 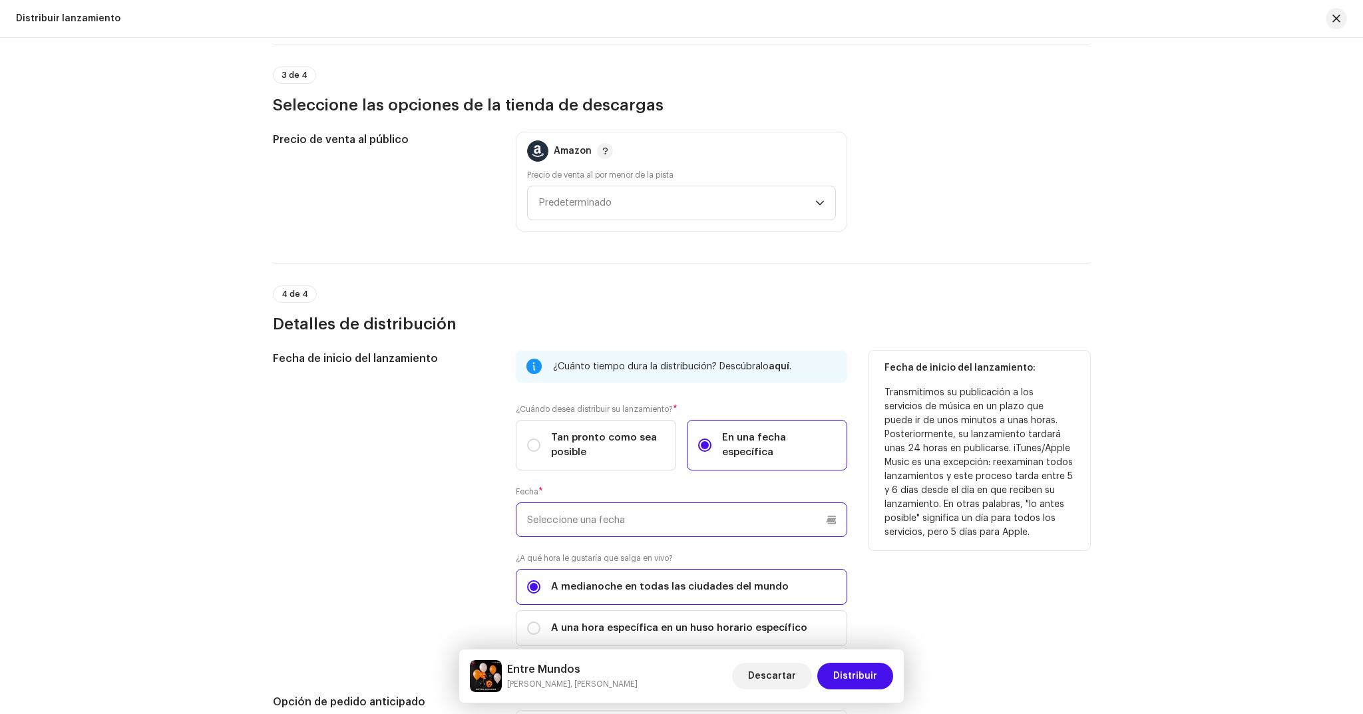 I want to click on span: A una hora específica en un huso horario específico, so click(x=679, y=628).